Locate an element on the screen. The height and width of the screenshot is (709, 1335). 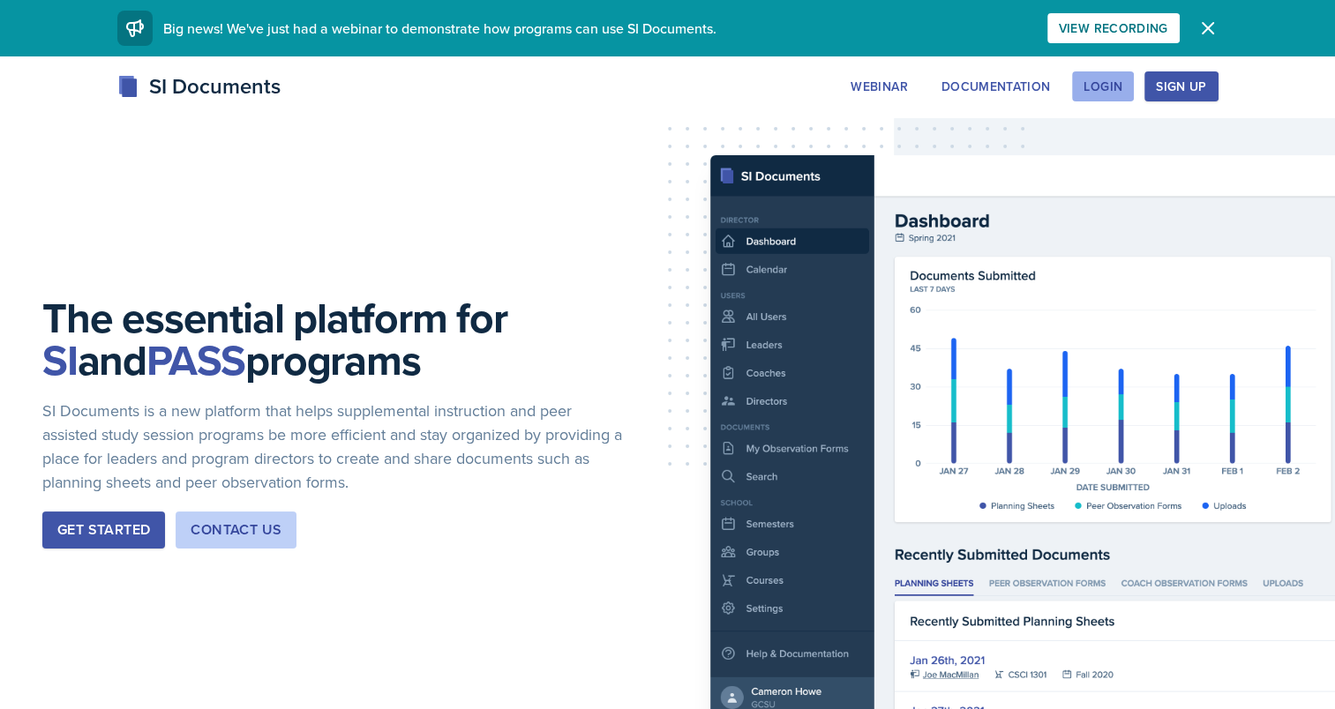
div: Sign Up is located at coordinates (1180, 86).